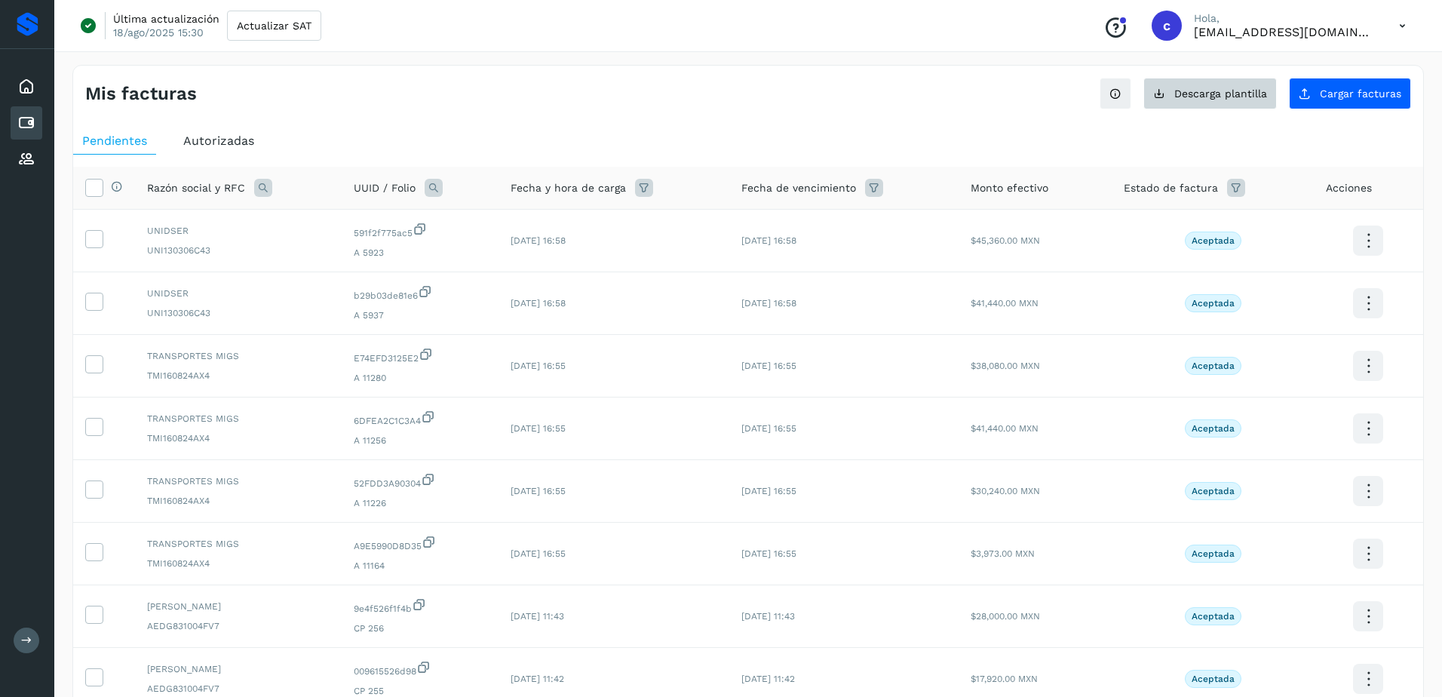  What do you see at coordinates (420, 356) in the screenshot?
I see `span: E74EFD3125E2` at bounding box center [420, 356].